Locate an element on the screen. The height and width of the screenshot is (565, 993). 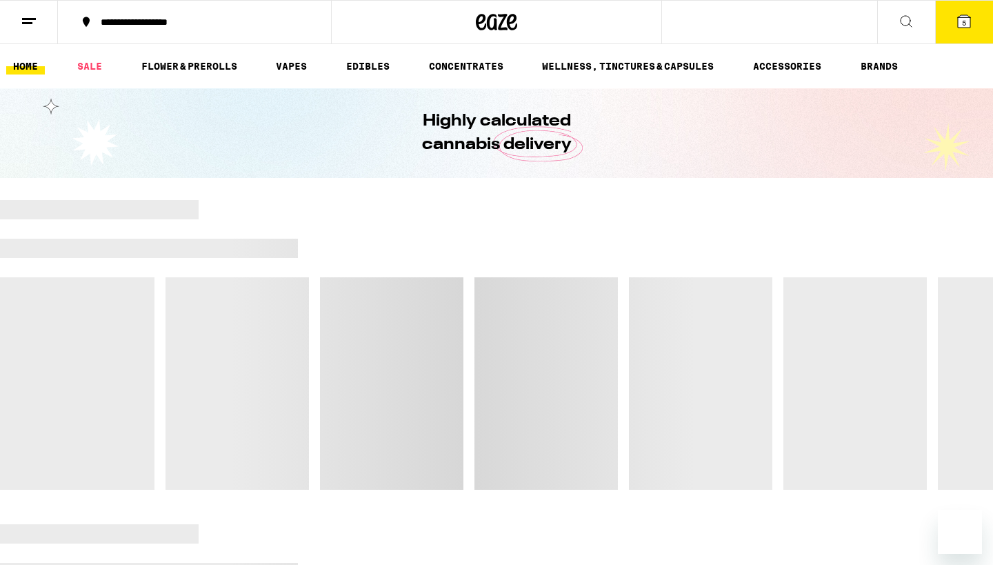
a: SALE is located at coordinates (90, 66).